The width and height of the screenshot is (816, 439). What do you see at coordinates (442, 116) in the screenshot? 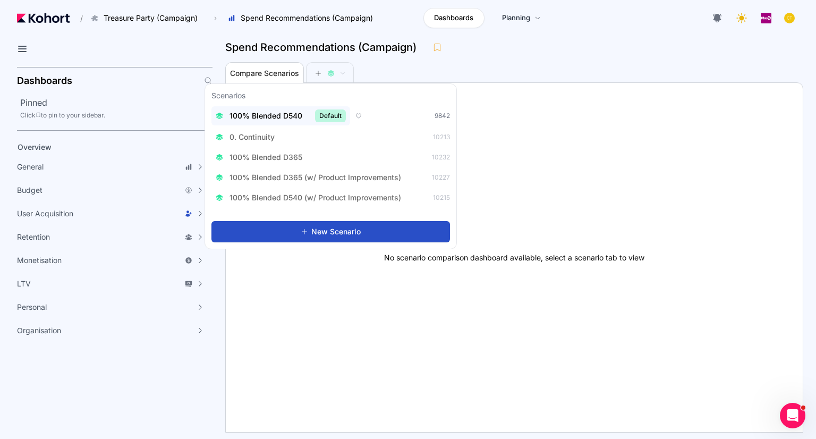
I see `span: 9842` at bounding box center [442, 116].